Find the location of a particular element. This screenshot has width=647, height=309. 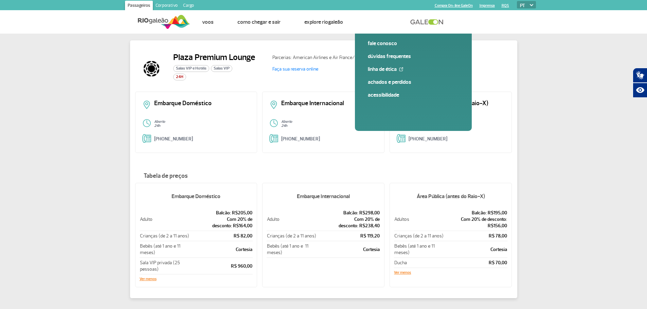

p: Sala VIP privada (25 pessoas) is located at coordinates (165, 266).